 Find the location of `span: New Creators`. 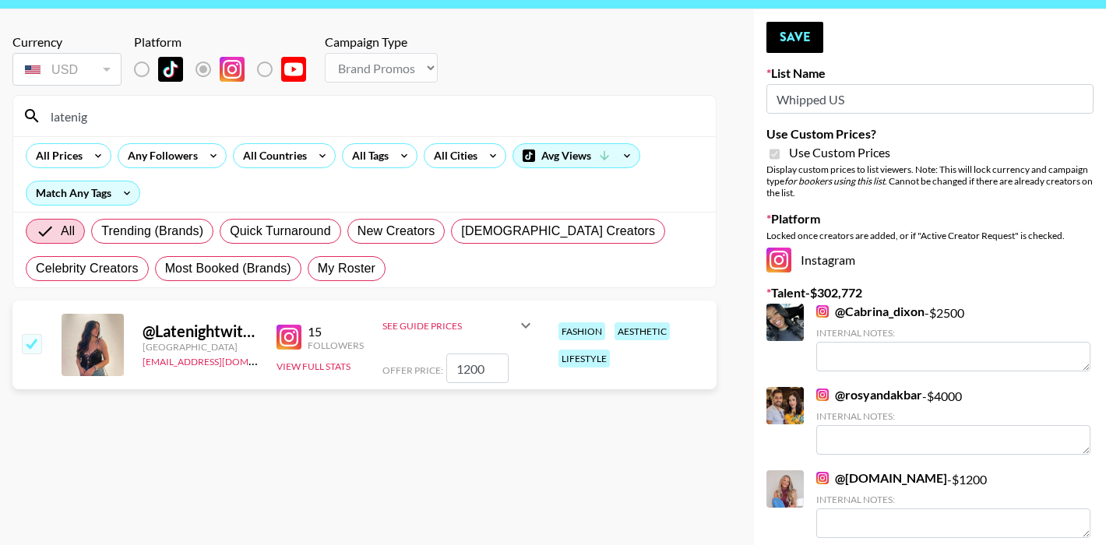

span: New Creators is located at coordinates (397, 231).